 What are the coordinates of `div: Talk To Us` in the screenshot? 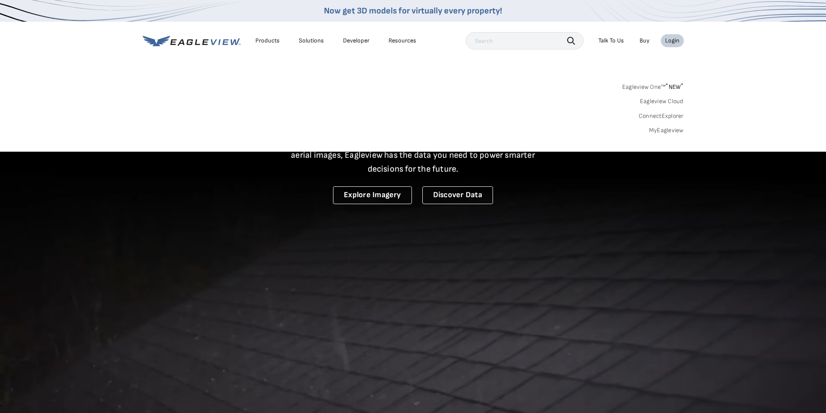 It's located at (611, 41).